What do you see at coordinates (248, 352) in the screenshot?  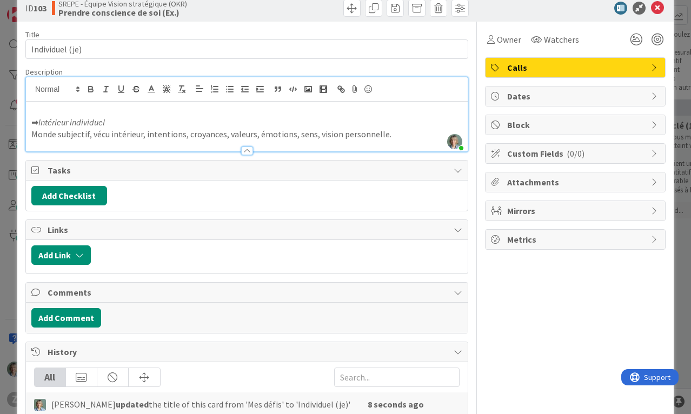 I see `span: History` at bounding box center [248, 352].